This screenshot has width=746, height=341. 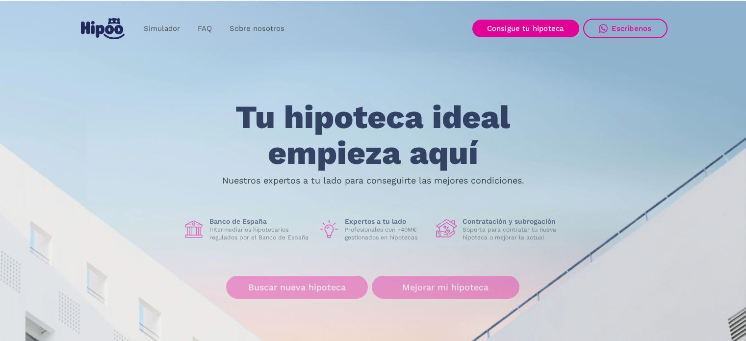 What do you see at coordinates (373, 181) in the screenshot?
I see `p: Nuestros expertos a tu lado para conseguirte las mejores condiciones.` at bounding box center [373, 181].